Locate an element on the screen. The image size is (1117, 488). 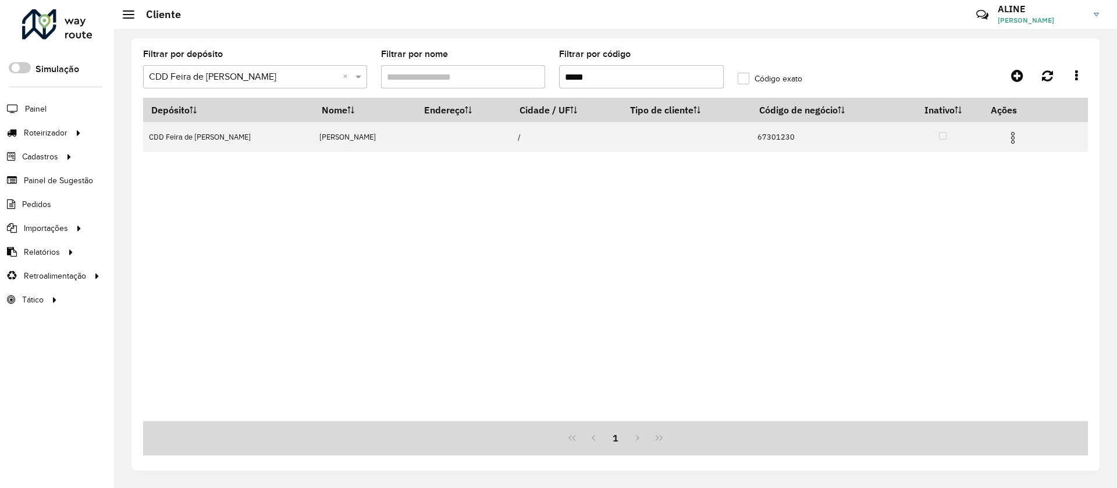
span: Retroalimentação is located at coordinates (55, 276).